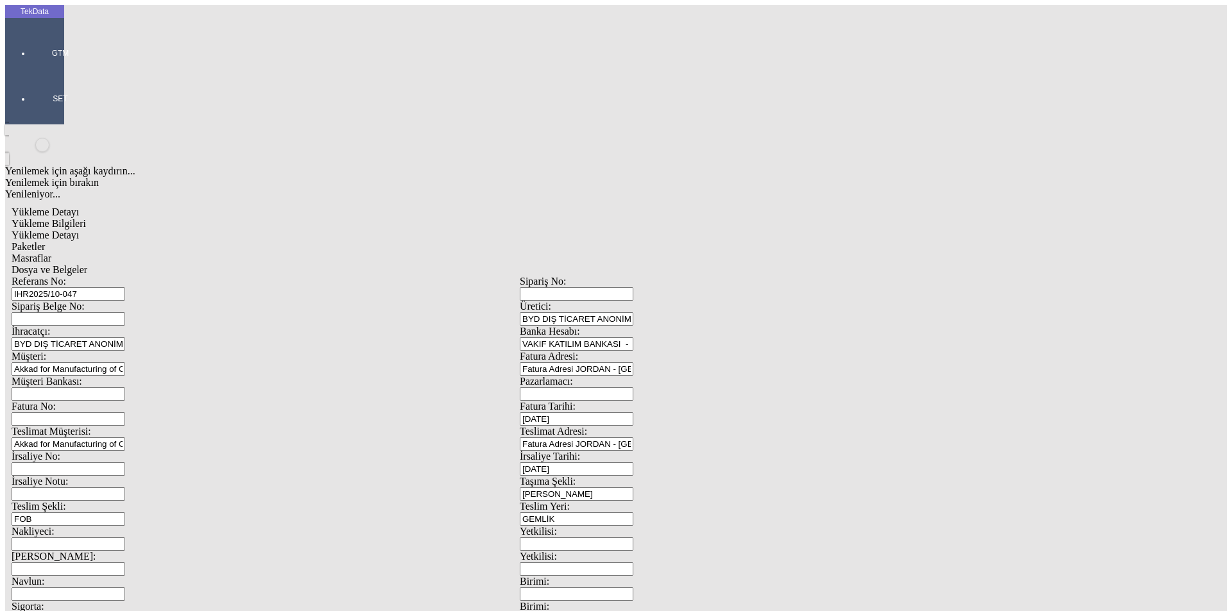  I want to click on span: Birimi:, so click(534, 581).